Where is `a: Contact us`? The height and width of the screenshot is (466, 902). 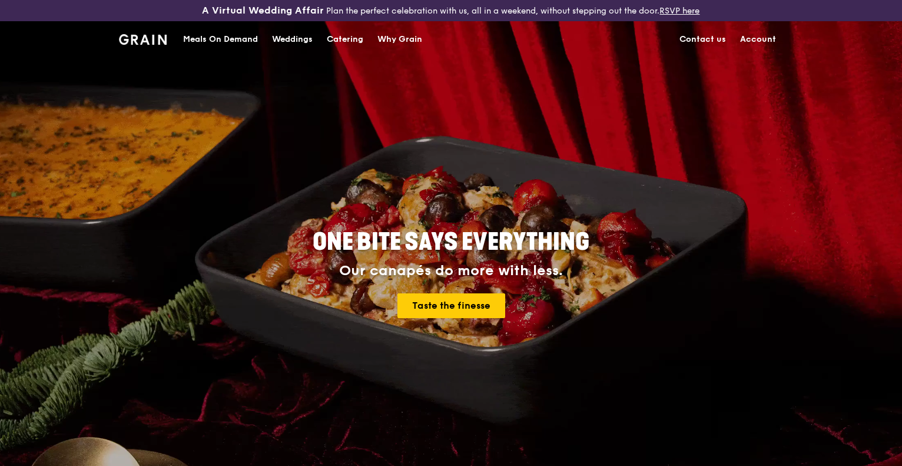 a: Contact us is located at coordinates (702, 39).